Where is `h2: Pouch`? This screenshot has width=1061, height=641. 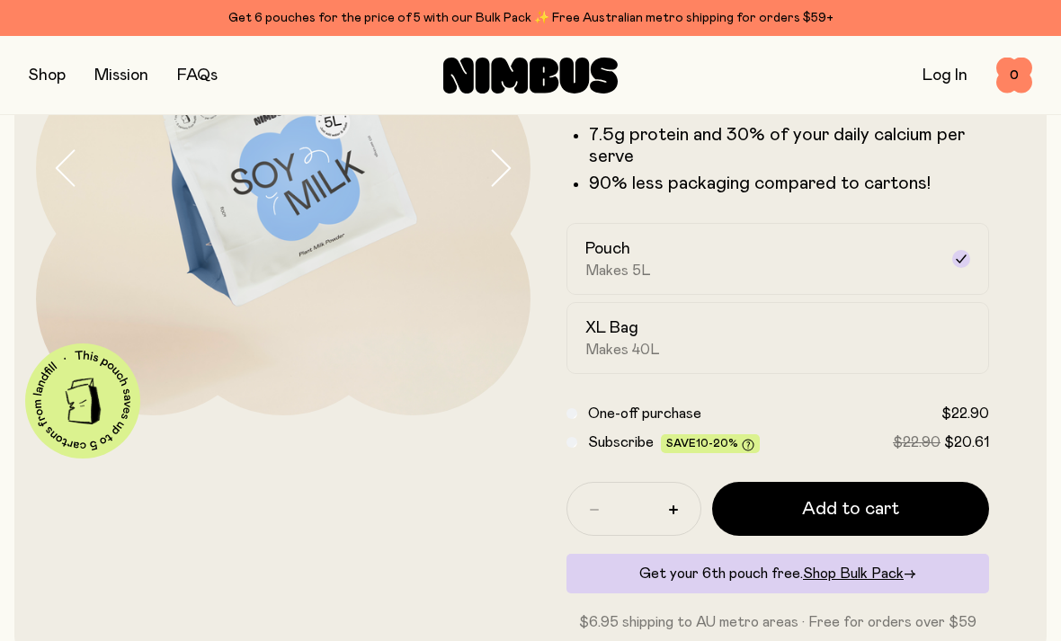
h2: Pouch is located at coordinates (608, 249).